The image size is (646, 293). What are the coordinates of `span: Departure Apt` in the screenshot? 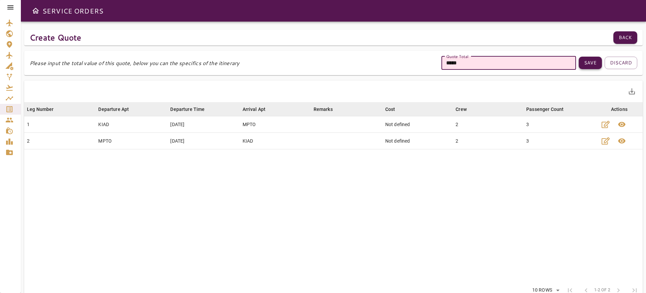 It's located at (118, 109).